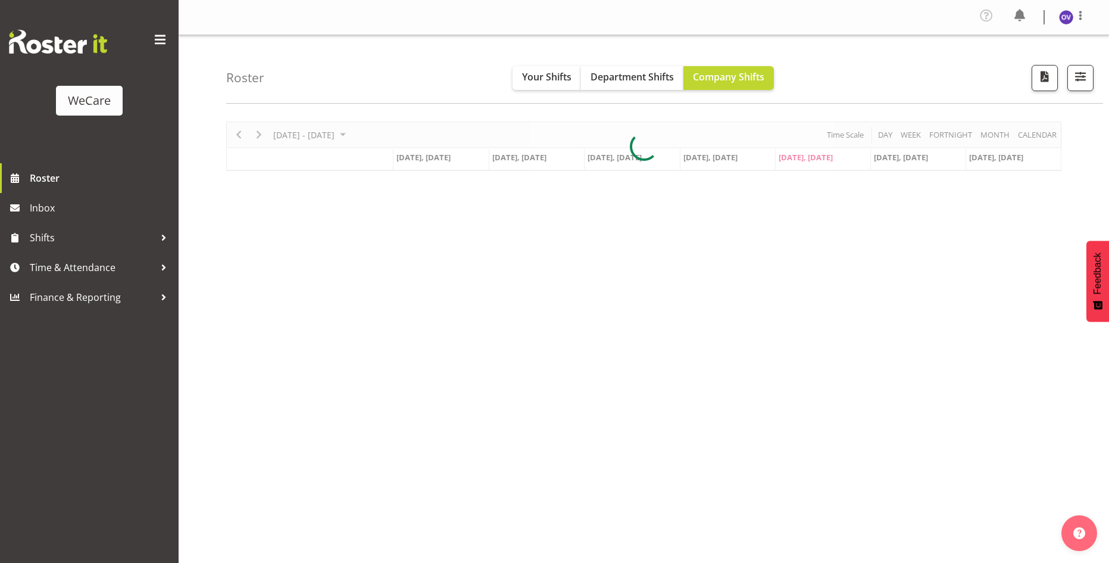 This screenshot has width=1109, height=563. Describe the element at coordinates (92, 267) in the screenshot. I see `span: Time & Attendance` at that location.